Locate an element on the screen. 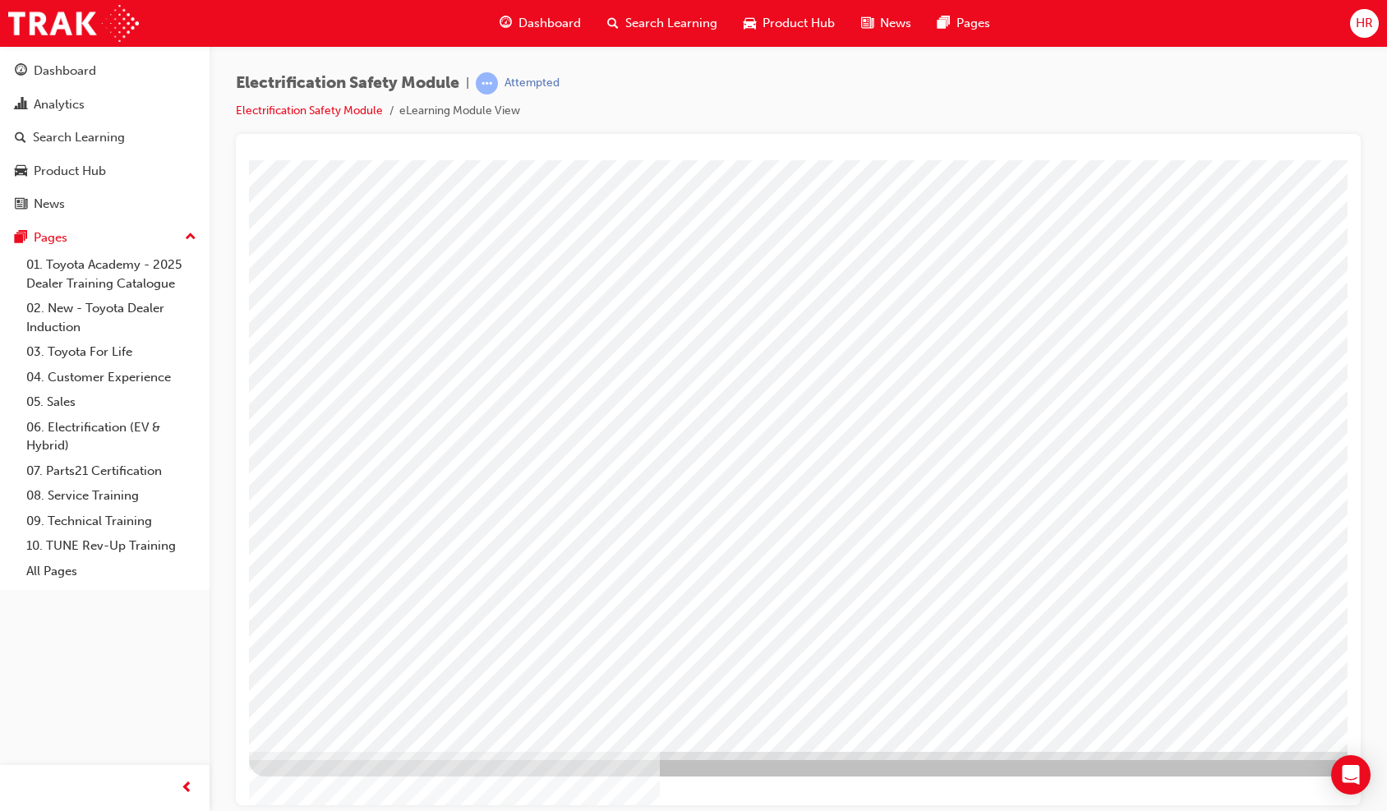 This screenshot has height=811, width=1387. a: 06. Electrification (EV & Hybrid) is located at coordinates (111, 436).